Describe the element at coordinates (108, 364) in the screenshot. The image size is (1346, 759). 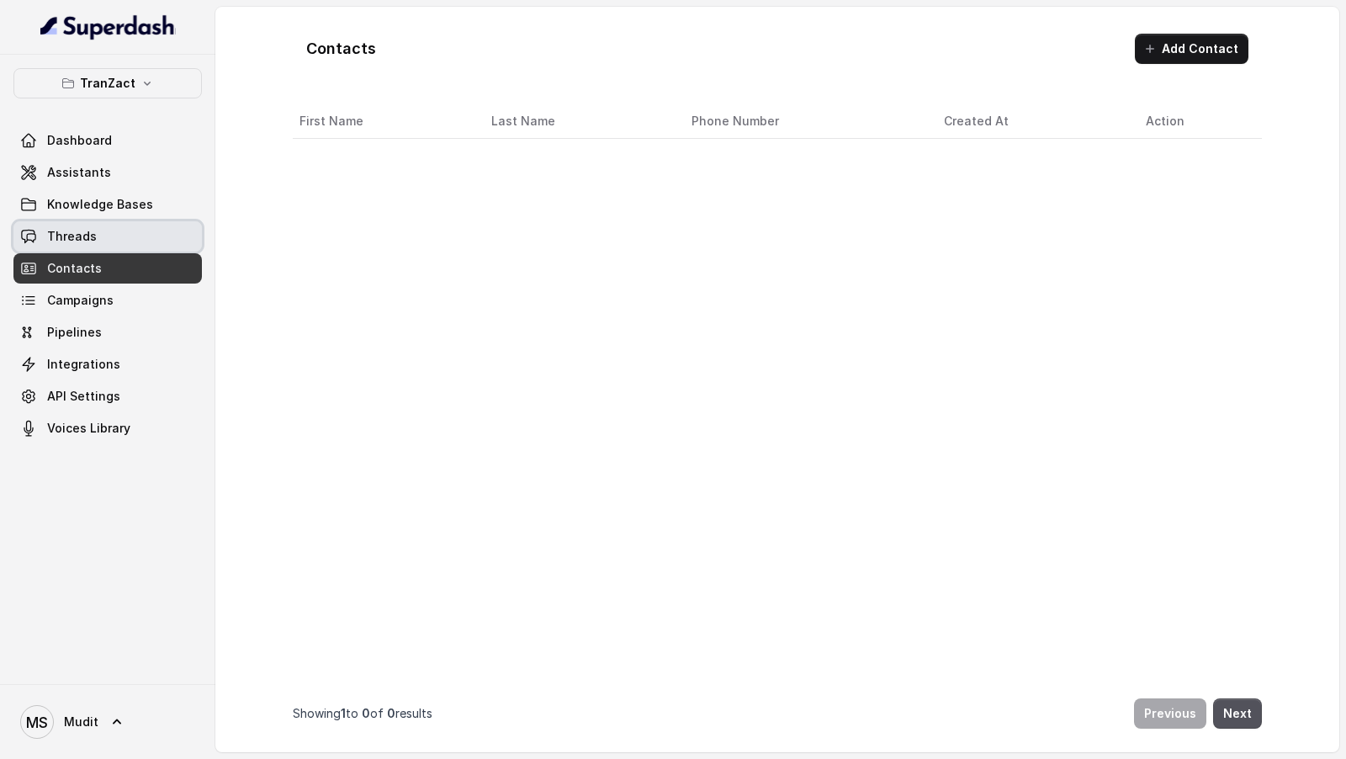
I see `a: Integrations` at that location.